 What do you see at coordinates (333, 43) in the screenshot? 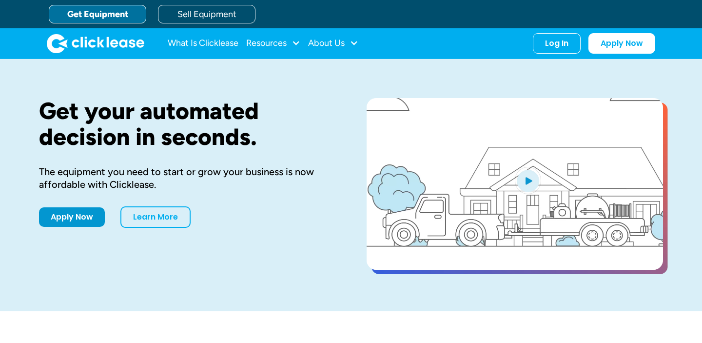
I see `div: About Us` at bounding box center [333, 43].